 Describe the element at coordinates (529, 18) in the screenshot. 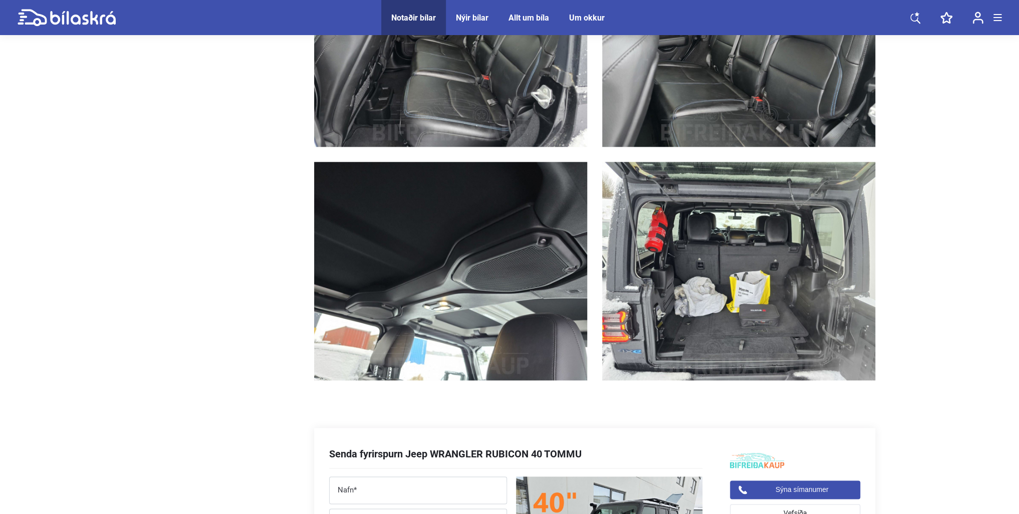

I see `a: Allt um bíla` at that location.